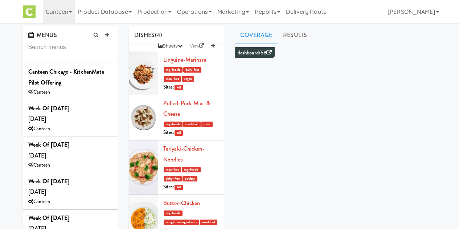 This screenshot has width=459, height=229. Describe the element at coordinates (66, 77) in the screenshot. I see `b: Canteen Chicago - KitchenMate Pilot Offering` at that location.